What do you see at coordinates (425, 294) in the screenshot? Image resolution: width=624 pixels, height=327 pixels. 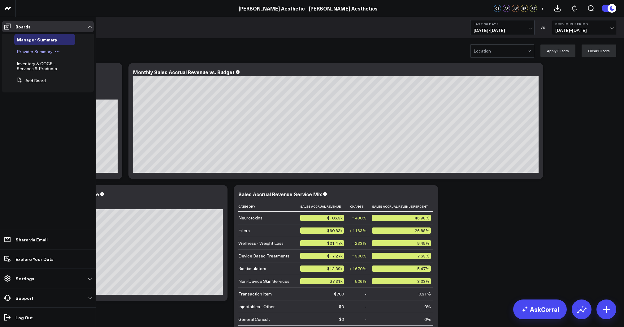 I see `div: 0.31%` at bounding box center [425, 294].